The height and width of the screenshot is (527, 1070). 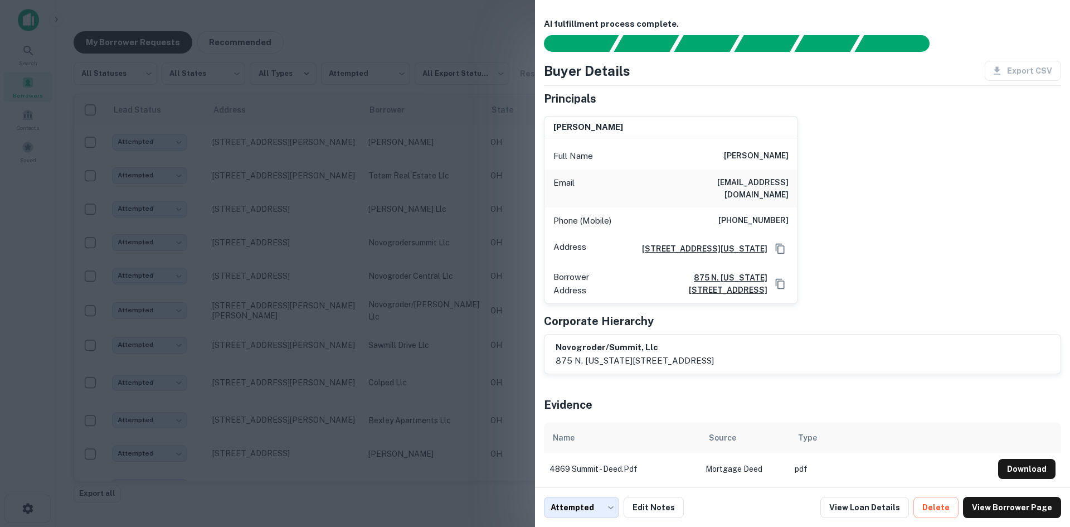 I want to click on div: Principals found, still searching for contact information. This may take time..., so click(x=827, y=43).